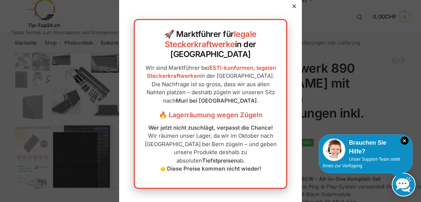 This screenshot has width=421, height=202. What do you see at coordinates (210, 39) in the screenshot?
I see `a: legale Steckerkraftwerke` at bounding box center [210, 39].